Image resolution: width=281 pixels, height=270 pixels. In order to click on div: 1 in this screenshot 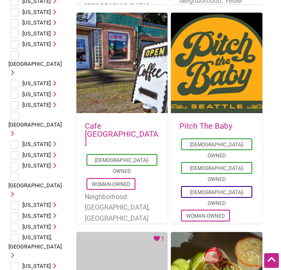, I will do `click(159, 239)`.